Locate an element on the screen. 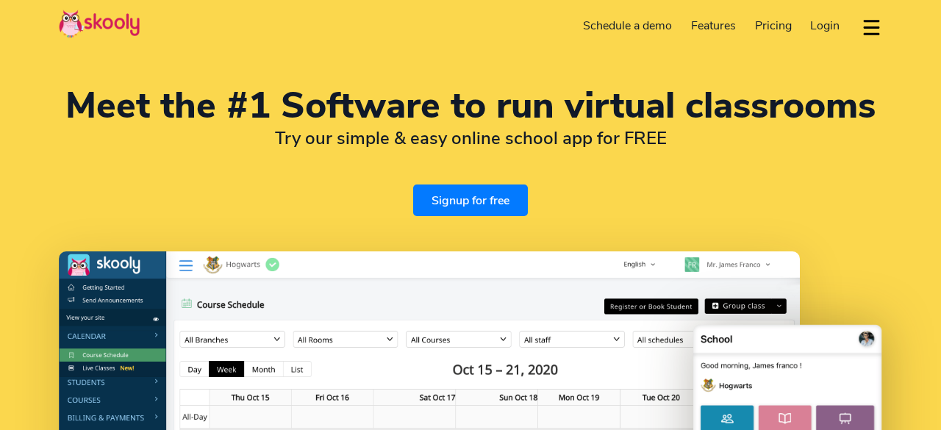 This screenshot has height=430, width=941. a: Schedule a demo is located at coordinates (628, 26).